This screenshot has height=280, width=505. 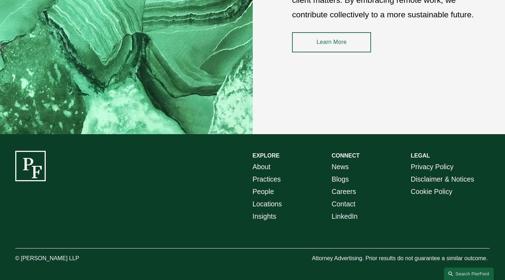 I want to click on strong: EXPLORE, so click(x=266, y=155).